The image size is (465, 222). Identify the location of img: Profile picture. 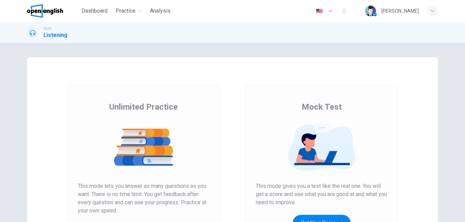
(370, 11).